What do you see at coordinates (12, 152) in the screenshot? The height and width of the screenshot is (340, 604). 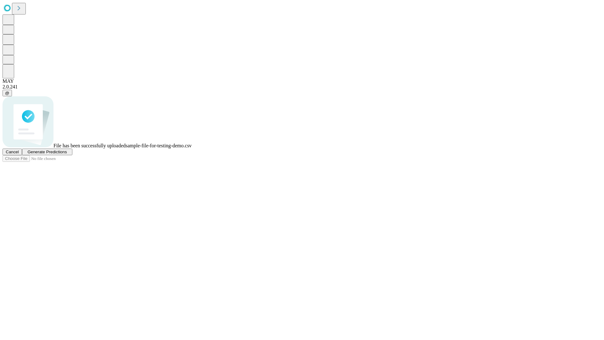 I see `button: Cancel` at bounding box center [12, 152].